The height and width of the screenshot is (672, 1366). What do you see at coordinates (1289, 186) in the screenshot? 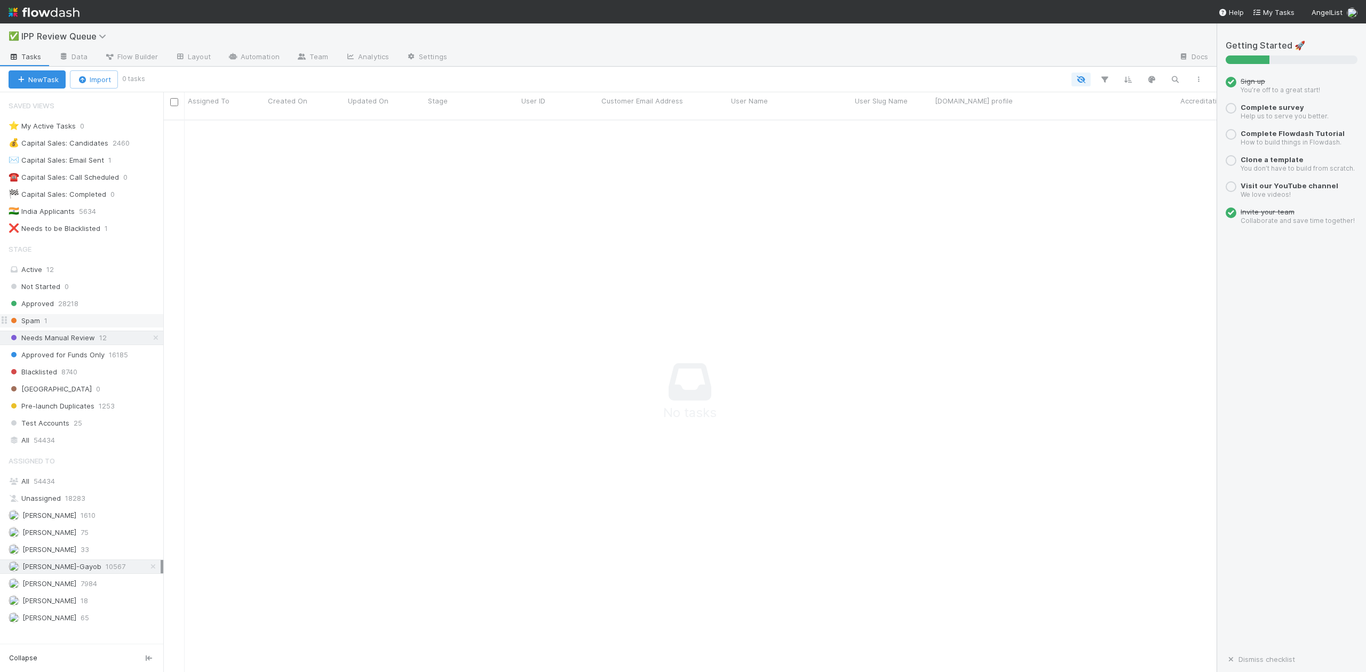
I see `a: Visit our YouTube channel` at bounding box center [1289, 186].